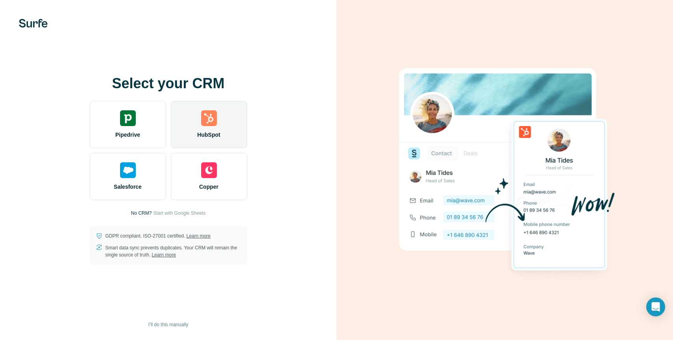 Image resolution: width=673 pixels, height=340 pixels. What do you see at coordinates (128, 170) in the screenshot?
I see `img: salesforce's logo` at bounding box center [128, 170].